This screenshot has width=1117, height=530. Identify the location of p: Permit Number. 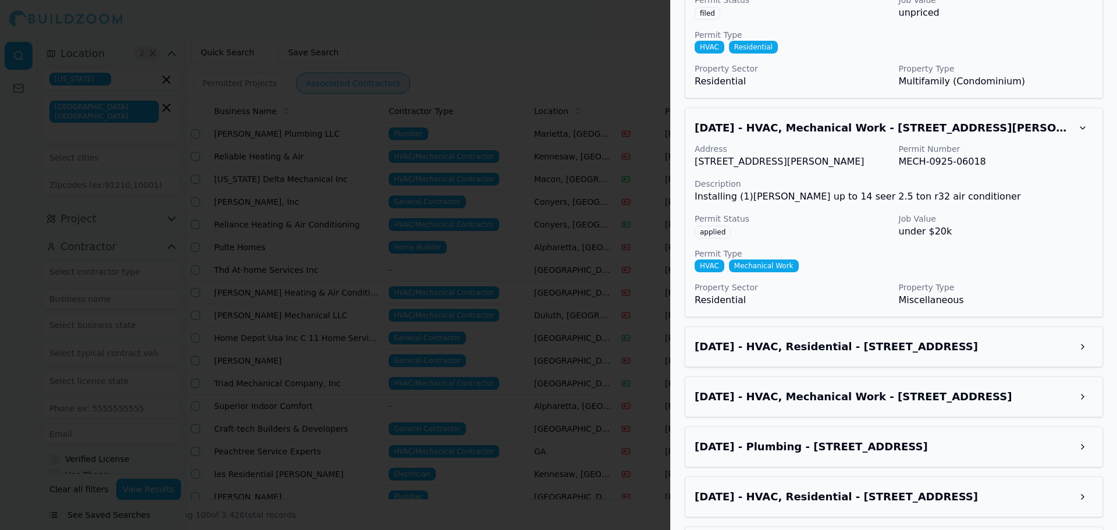
(996, 149).